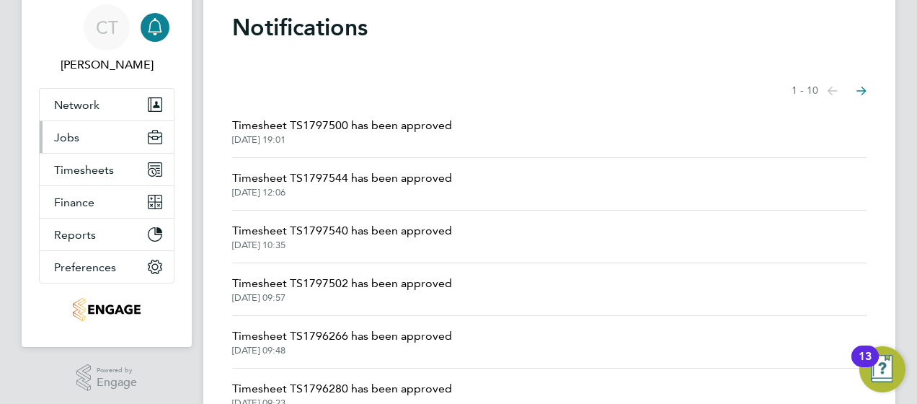  What do you see at coordinates (549, 27) in the screenshot?
I see `h1: Notifications` at bounding box center [549, 27].